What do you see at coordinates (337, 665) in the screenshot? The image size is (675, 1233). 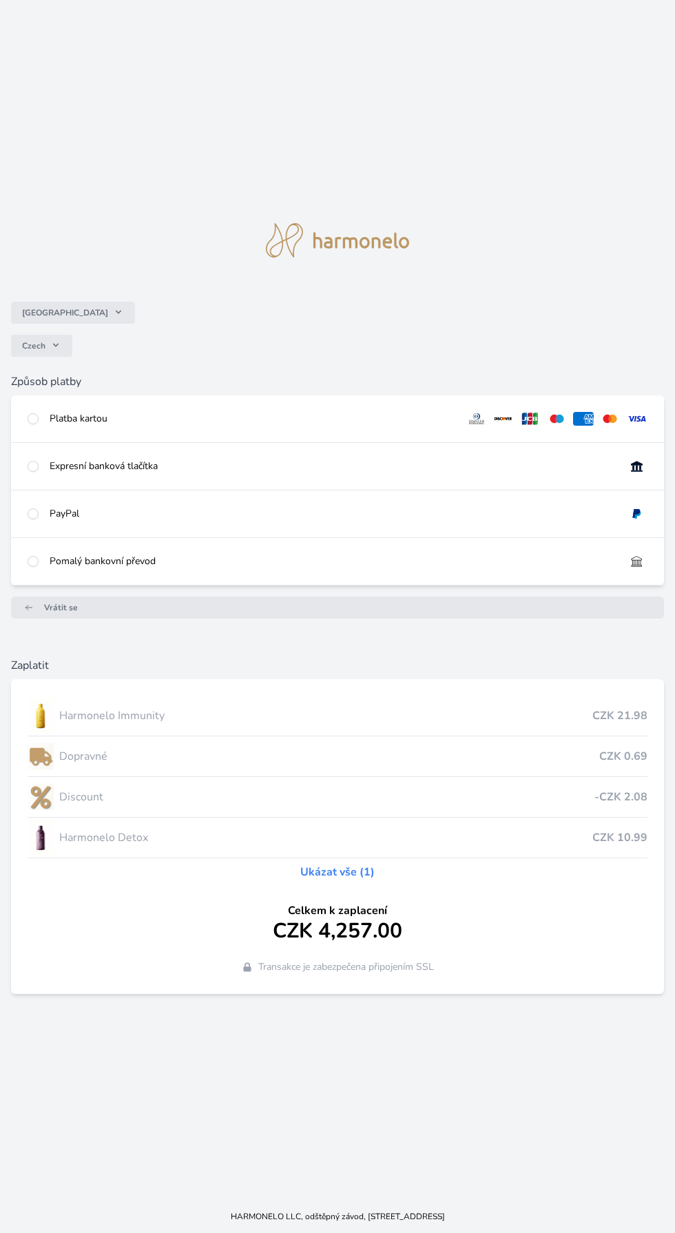 I see `h6: Zaplatit` at bounding box center [337, 665].